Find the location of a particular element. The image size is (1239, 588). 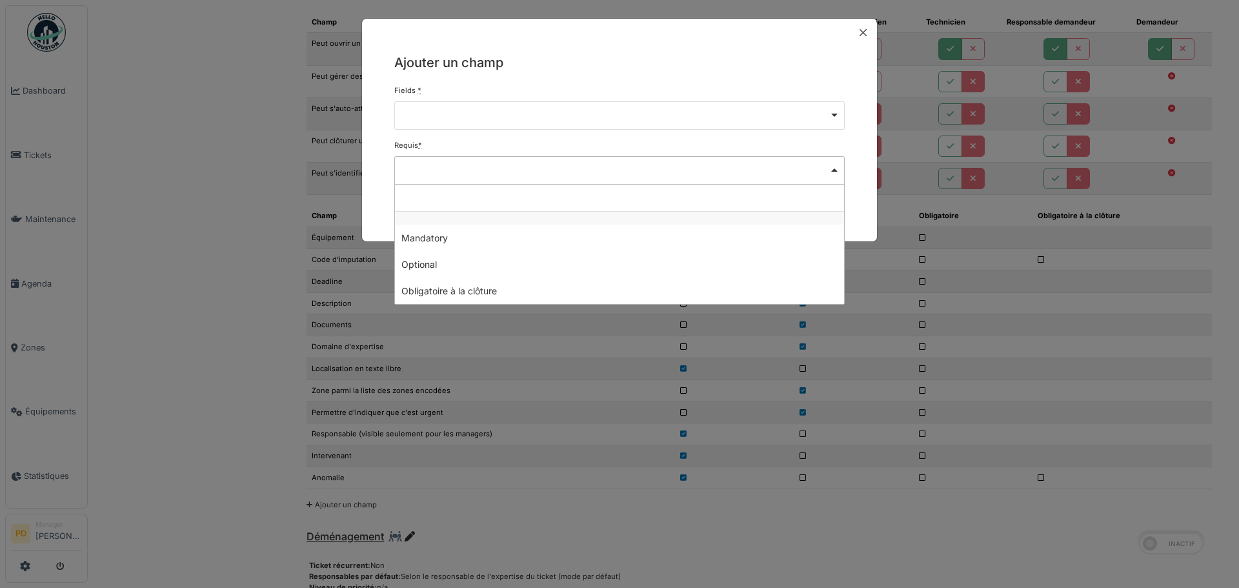

label: Requis is located at coordinates (408, 145).